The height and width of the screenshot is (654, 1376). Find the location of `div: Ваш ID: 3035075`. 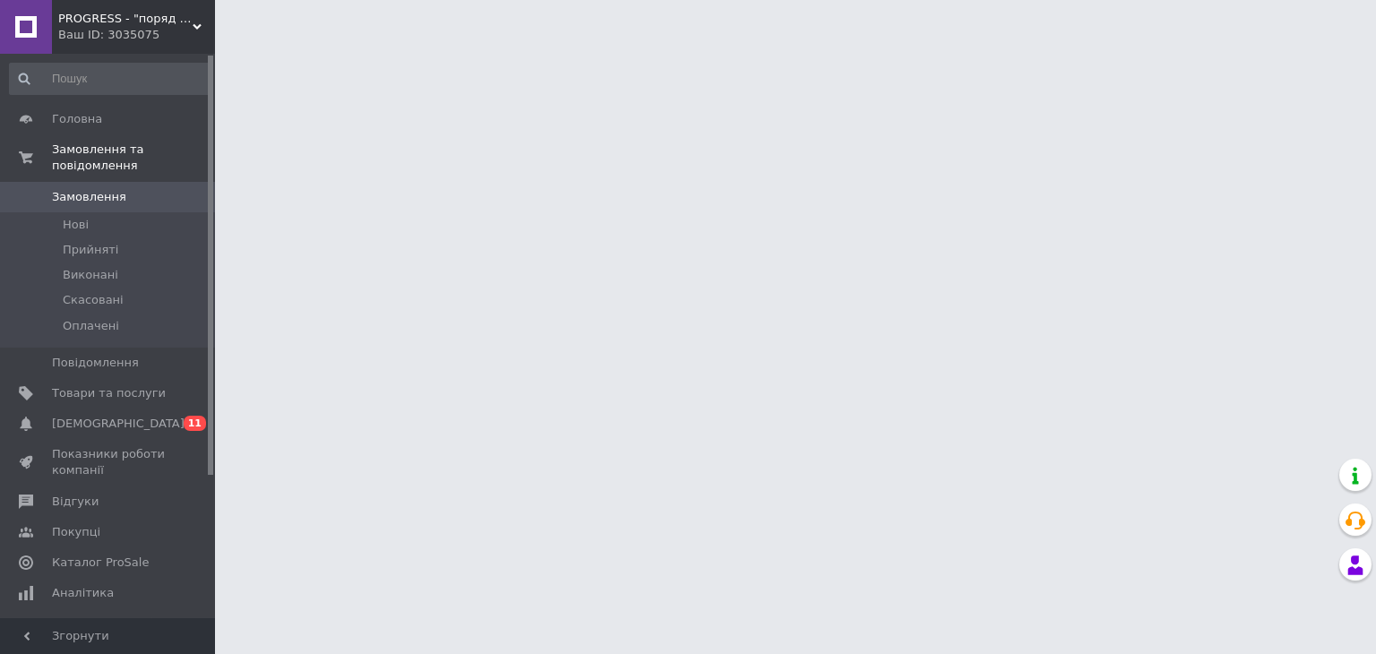

div: Ваш ID: 3035075 is located at coordinates (136, 35).